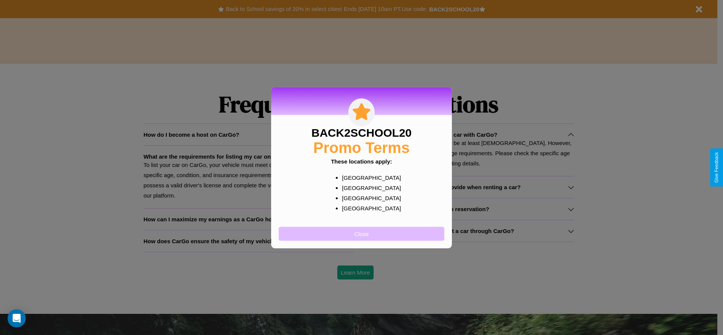 This screenshot has height=335, width=723. What do you see at coordinates (361, 147) in the screenshot?
I see `h2: Promo Terms` at bounding box center [361, 147].